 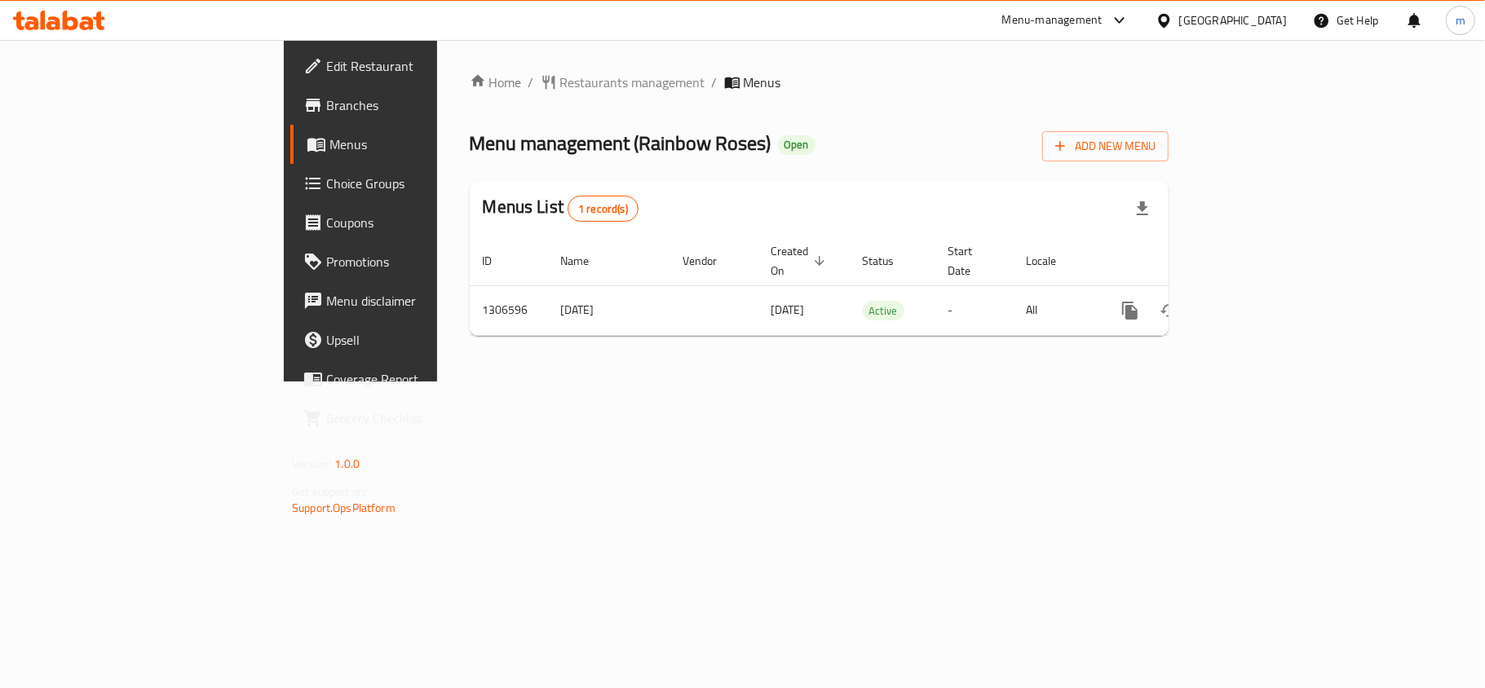 I want to click on span: Get support on:, so click(x=329, y=492).